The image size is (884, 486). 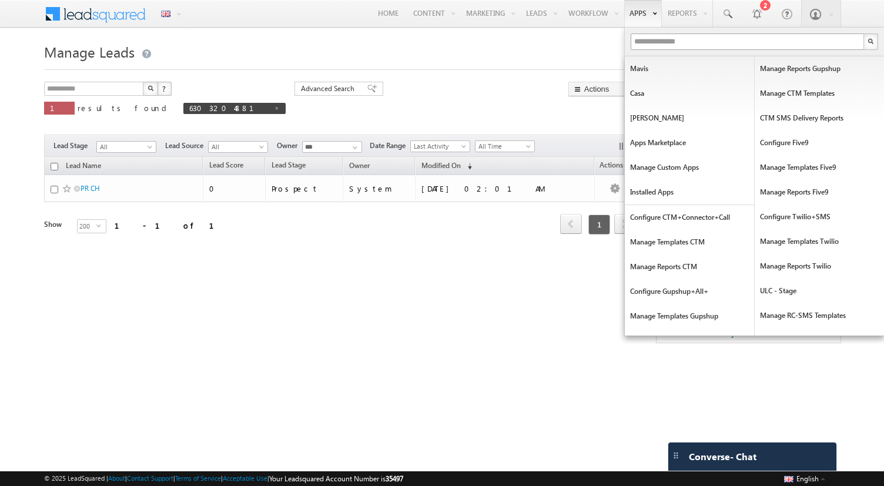 I want to click on a: Lead Name, so click(x=83, y=167).